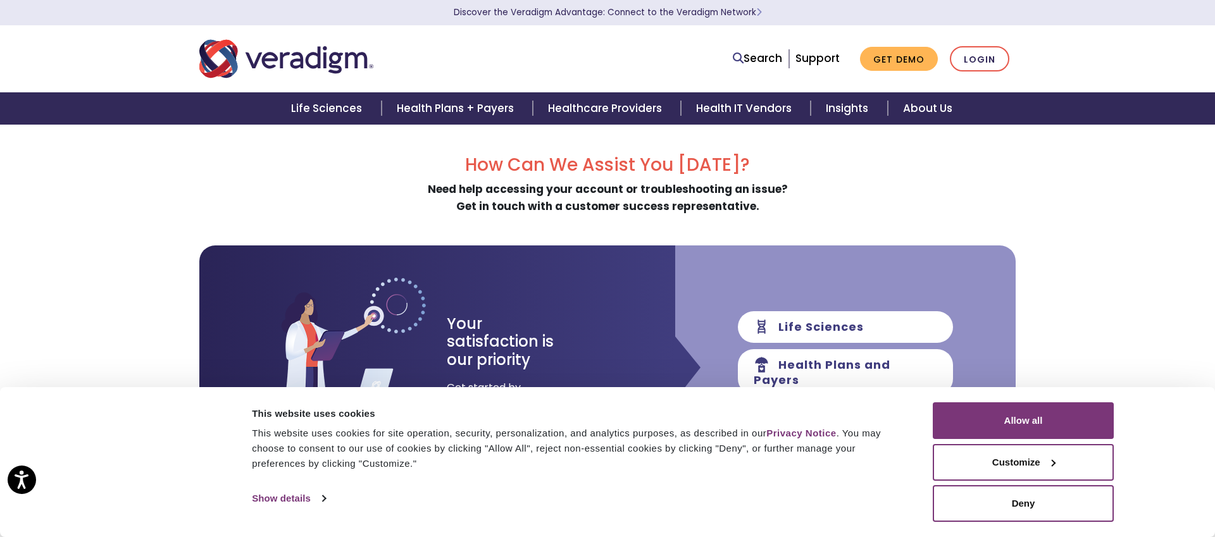  What do you see at coordinates (801, 433) in the screenshot?
I see `a: Privacy Notice` at bounding box center [801, 433].